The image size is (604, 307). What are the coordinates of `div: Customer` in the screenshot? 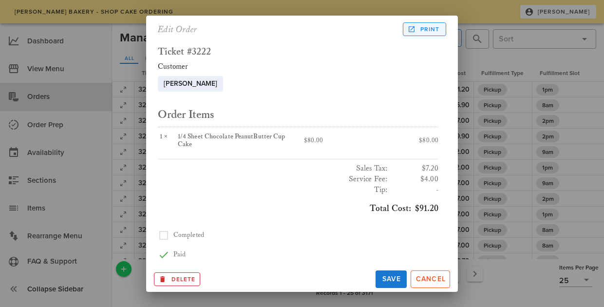 It's located at (298, 67).